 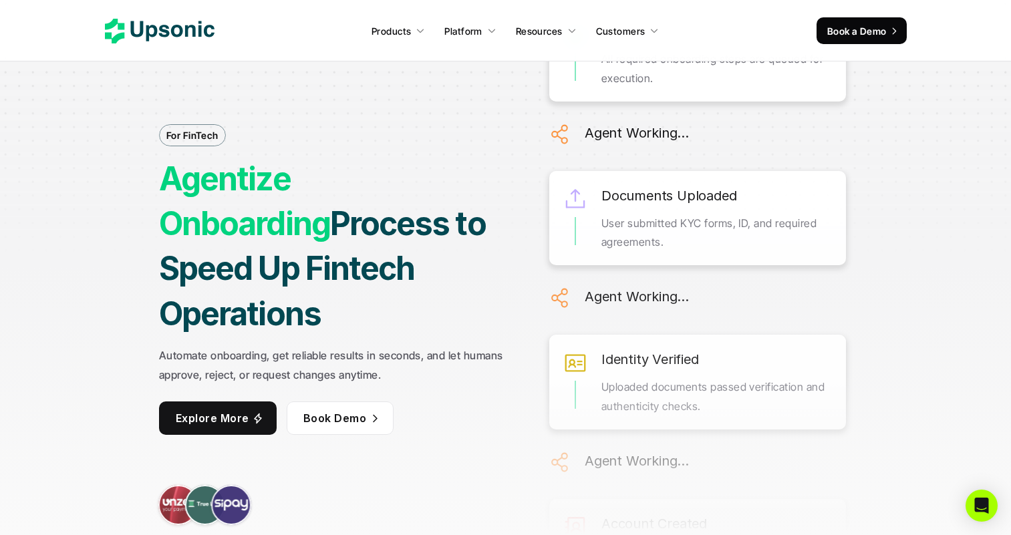 I want to click on h6: Account Created, so click(x=654, y=524).